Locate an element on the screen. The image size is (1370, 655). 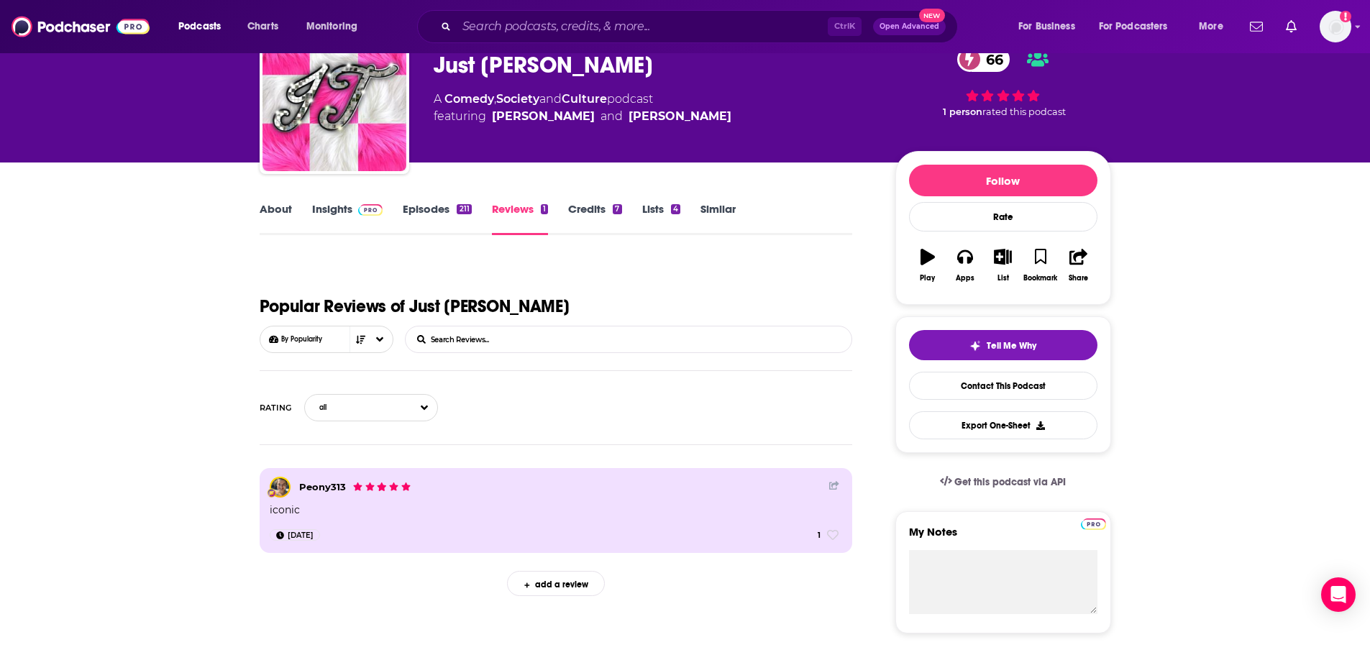
span: Open Advanced is located at coordinates (909, 27).